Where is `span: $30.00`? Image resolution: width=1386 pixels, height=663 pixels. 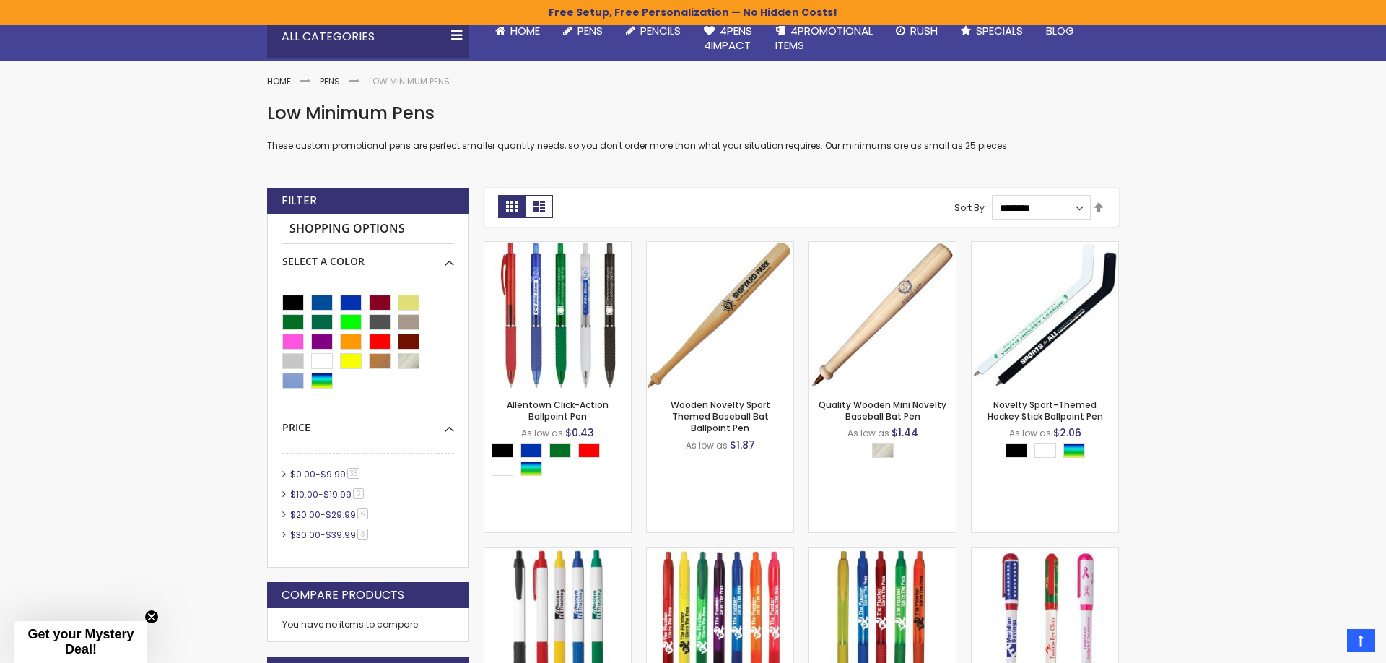 span: $30.00 is located at coordinates (305, 534).